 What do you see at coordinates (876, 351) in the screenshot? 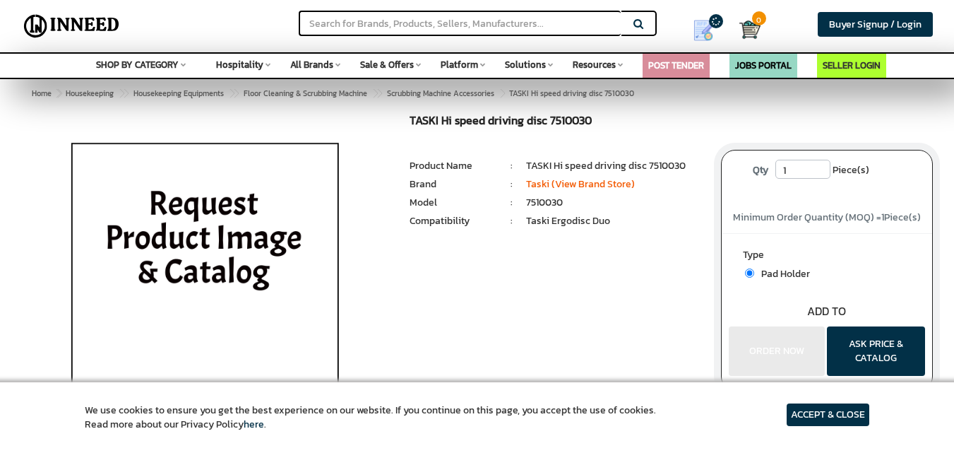
I see `button: ASK PRICE & CATALOG` at bounding box center [876, 351].